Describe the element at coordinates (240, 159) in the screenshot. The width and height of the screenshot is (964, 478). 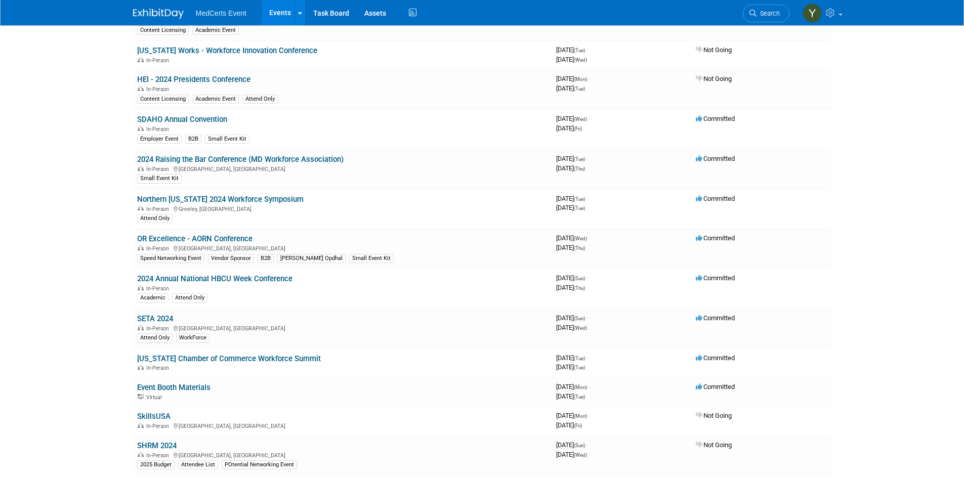
I see `a: 2024 Raising the Bar Conference (MD Workforce Association)` at that location.